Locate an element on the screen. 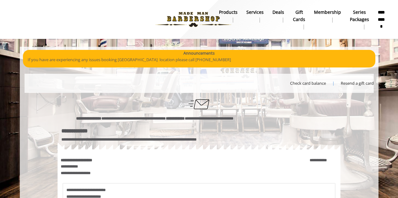 This screenshot has height=198, width=398. b: gift cards is located at coordinates (299, 16).